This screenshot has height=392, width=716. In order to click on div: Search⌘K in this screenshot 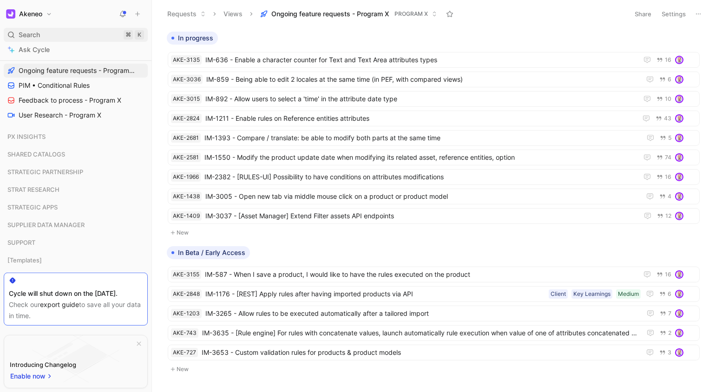, I will do `click(76, 35)`.